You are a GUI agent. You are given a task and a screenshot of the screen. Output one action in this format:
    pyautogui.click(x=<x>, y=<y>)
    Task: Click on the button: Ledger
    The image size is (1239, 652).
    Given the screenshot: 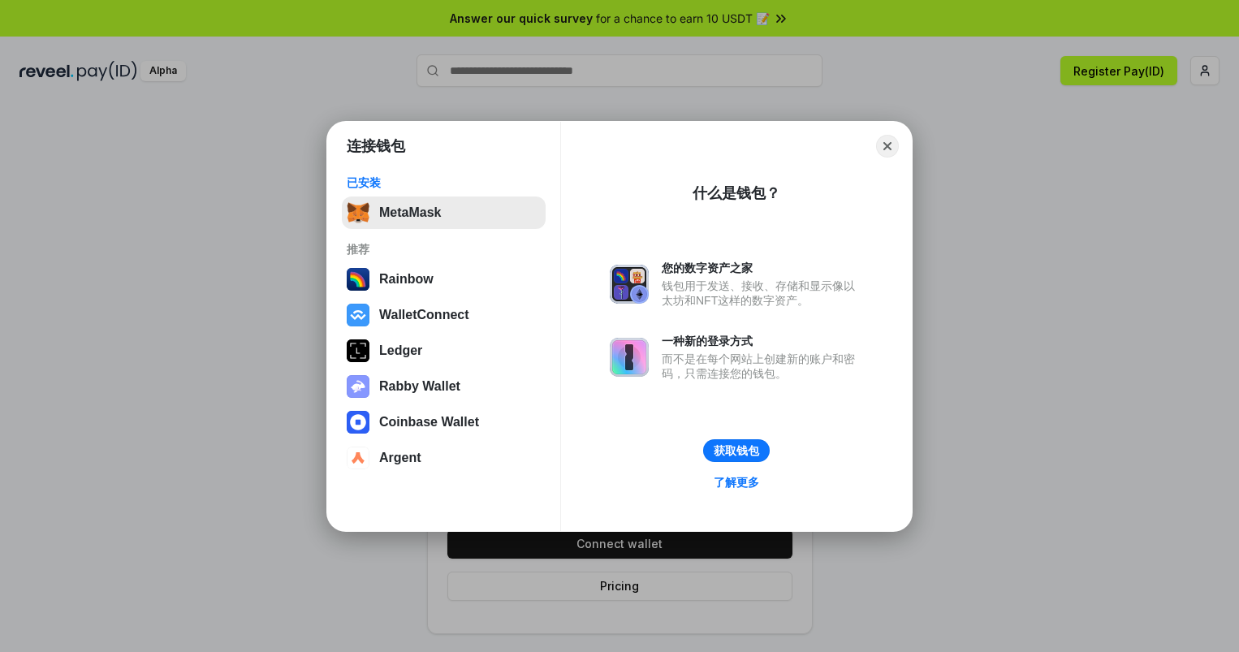 What is the action you would take?
    pyautogui.click(x=443, y=351)
    